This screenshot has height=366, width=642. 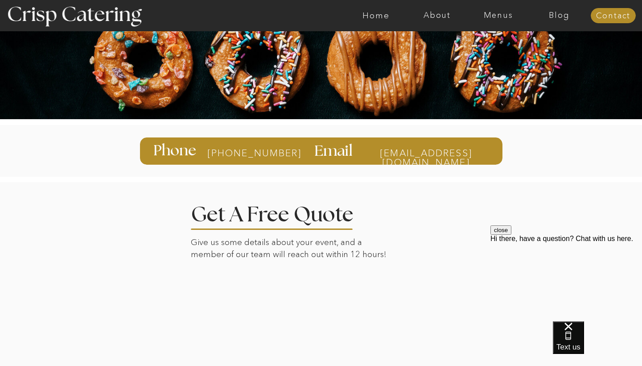 What do you see at coordinates (16, 25) in the screenshot?
I see `span: Text us` at bounding box center [16, 25].